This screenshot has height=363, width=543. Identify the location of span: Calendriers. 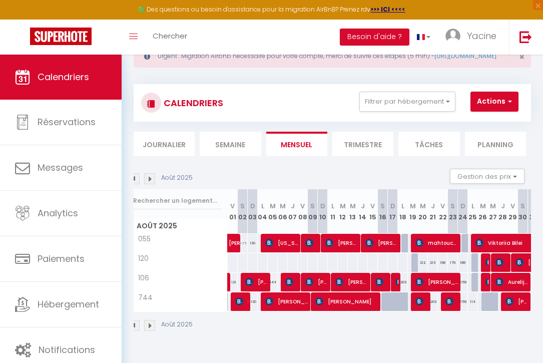
(63, 77).